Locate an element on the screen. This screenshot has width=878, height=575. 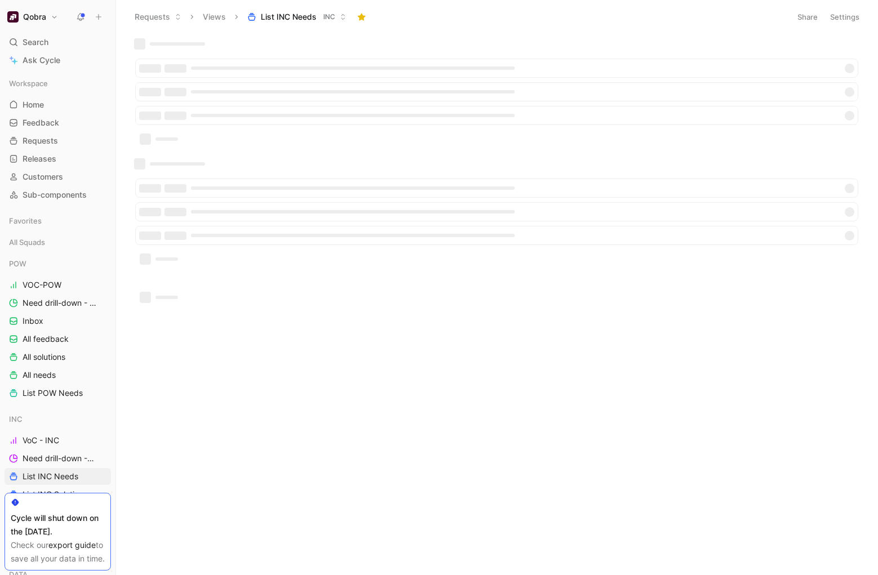
span: Search is located at coordinates (35, 42).